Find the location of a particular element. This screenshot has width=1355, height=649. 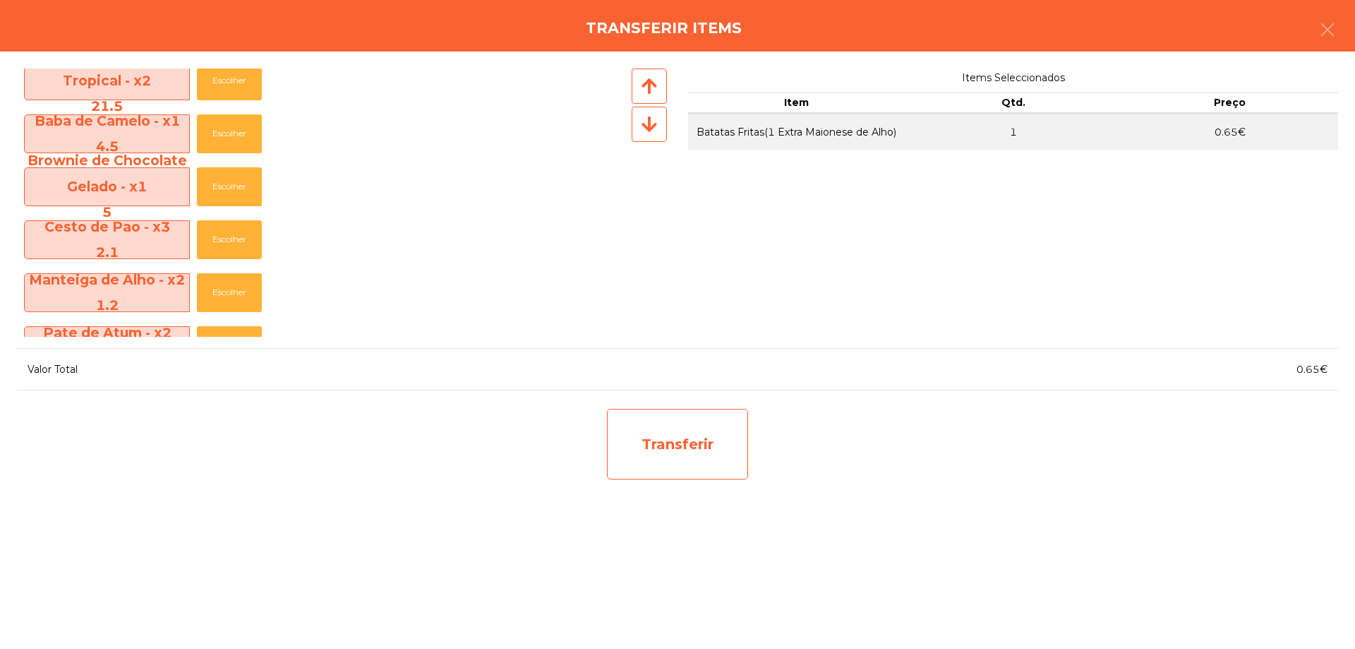

div: 5 is located at coordinates (107, 212).